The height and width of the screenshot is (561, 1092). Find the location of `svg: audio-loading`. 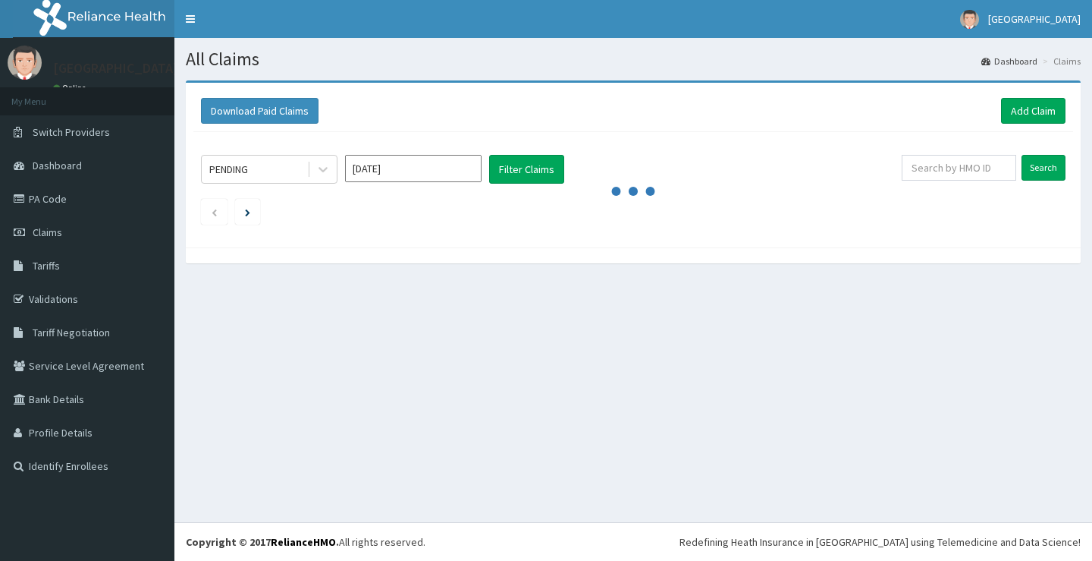

svg: audio-loading is located at coordinates (633, 191).